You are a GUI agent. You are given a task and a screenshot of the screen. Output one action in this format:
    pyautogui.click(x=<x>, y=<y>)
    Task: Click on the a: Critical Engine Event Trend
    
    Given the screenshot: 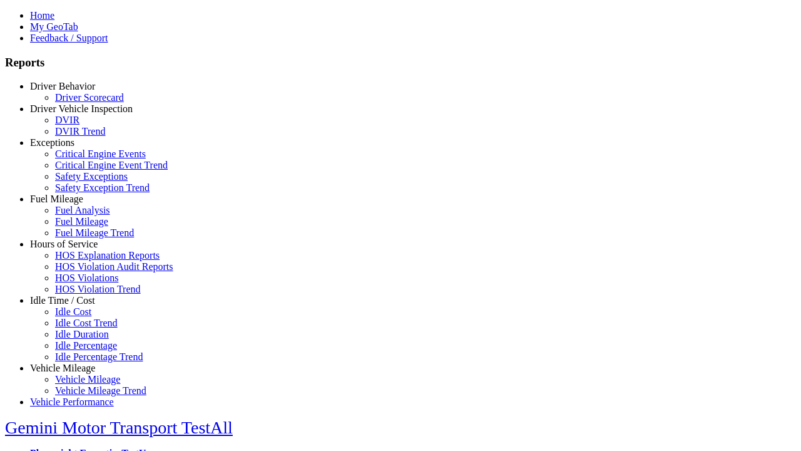 What is the action you would take?
    pyautogui.click(x=111, y=165)
    